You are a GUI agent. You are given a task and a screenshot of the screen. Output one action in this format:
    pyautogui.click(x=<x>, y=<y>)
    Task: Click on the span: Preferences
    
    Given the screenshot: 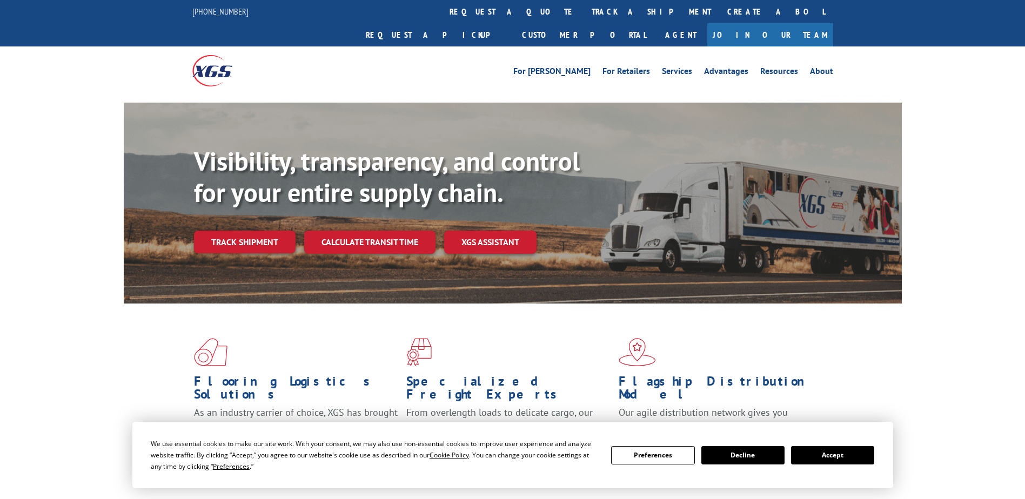 What is the action you would take?
    pyautogui.click(x=231, y=466)
    